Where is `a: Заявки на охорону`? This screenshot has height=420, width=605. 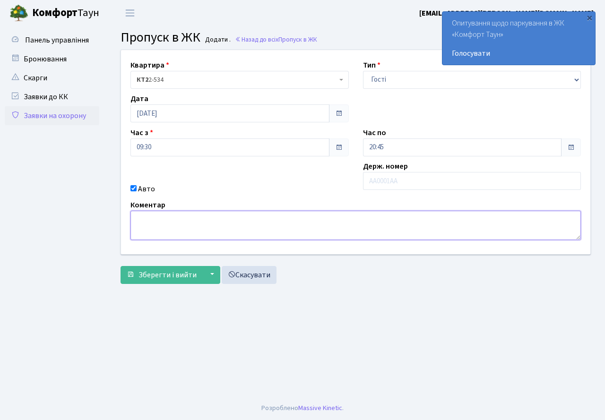 a: Заявки на охорону is located at coordinates (52, 116).